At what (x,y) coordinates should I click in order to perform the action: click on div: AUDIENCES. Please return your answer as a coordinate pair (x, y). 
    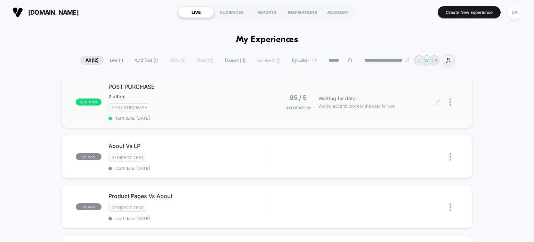
    Looking at the image, I should click on (232, 12).